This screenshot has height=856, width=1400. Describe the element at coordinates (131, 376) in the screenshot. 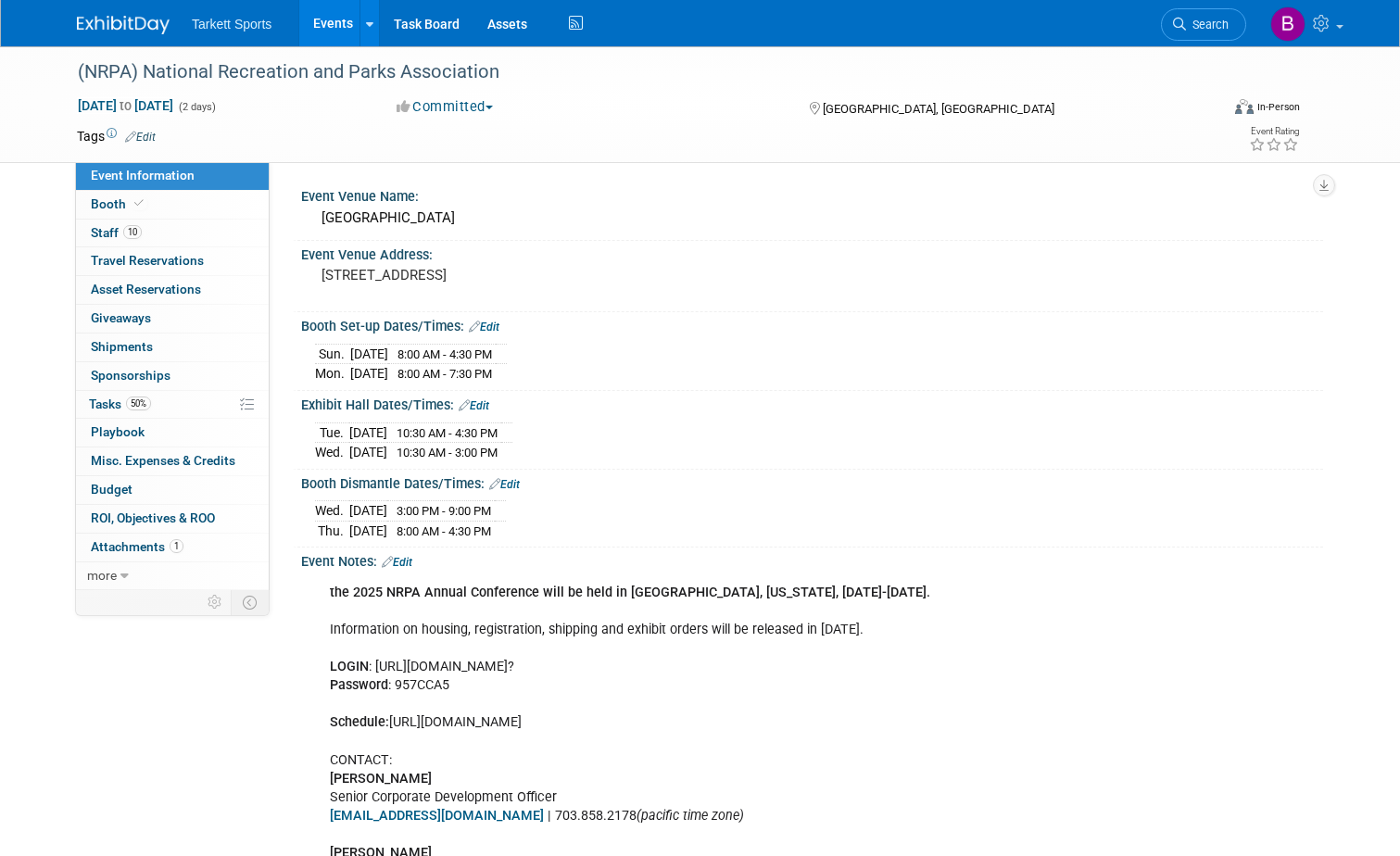

I see `span: Sponsorships` at that location.